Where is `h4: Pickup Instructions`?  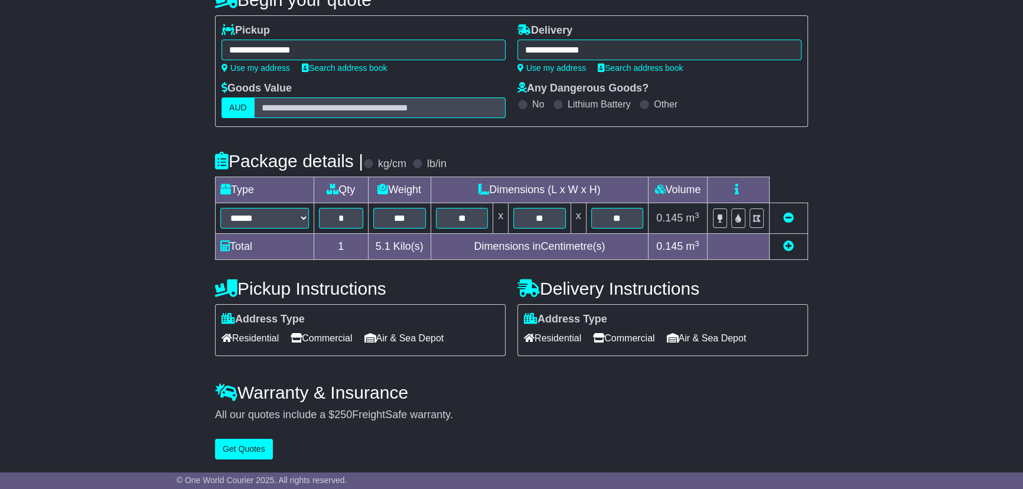 h4: Pickup Instructions is located at coordinates (360, 288).